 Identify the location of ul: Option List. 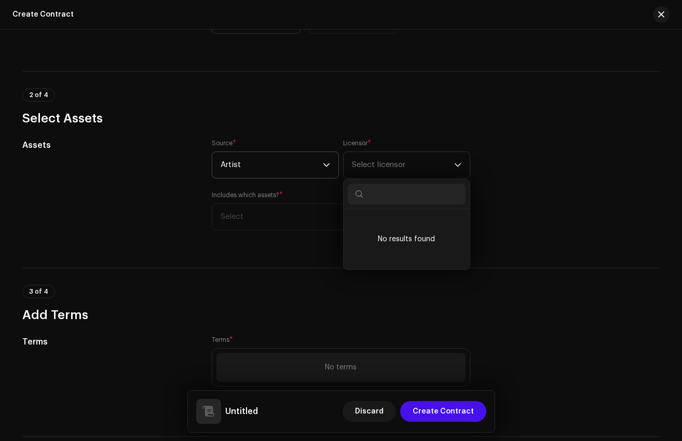
(406, 239).